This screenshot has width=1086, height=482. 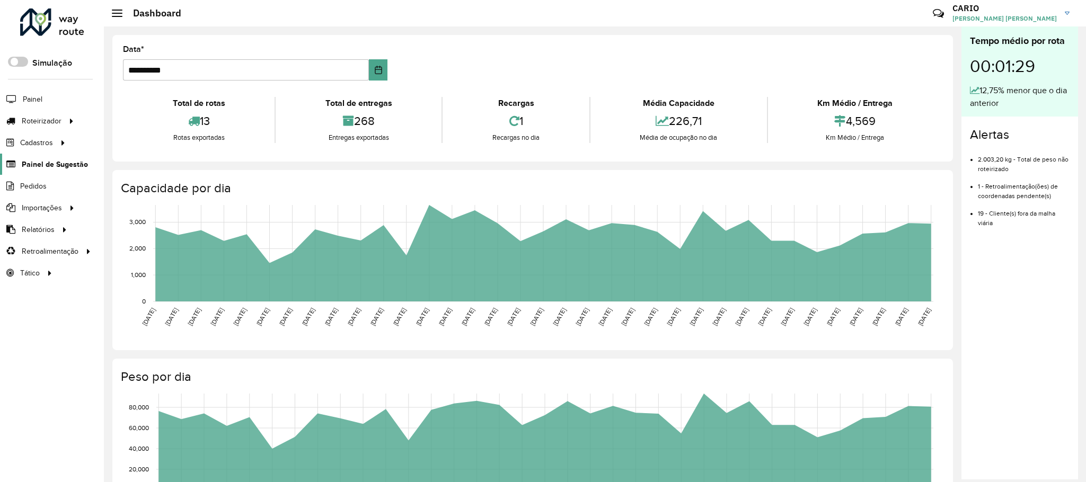 What do you see at coordinates (1020, 135) in the screenshot?
I see `h4: Alertas` at bounding box center [1020, 135].